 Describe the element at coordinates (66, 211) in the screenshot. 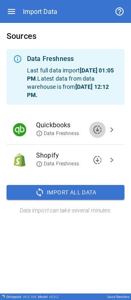

I see `h6: Data import can take several minutes.` at that location.